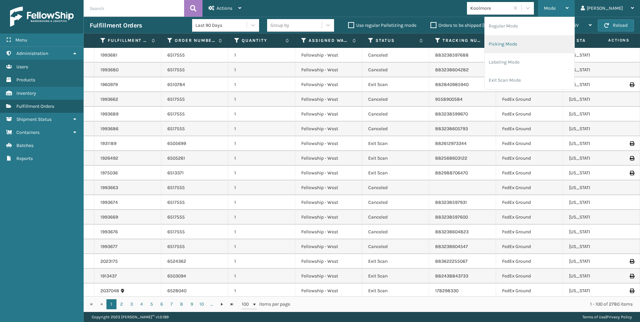 The image size is (640, 322). I want to click on a: 882438843733, so click(451, 276).